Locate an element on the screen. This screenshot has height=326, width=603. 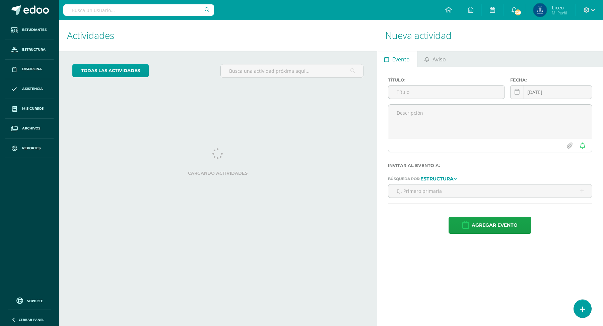
img: 1c811e9e7f454fa9ffc50b5577646b50.png is located at coordinates (540, 10).